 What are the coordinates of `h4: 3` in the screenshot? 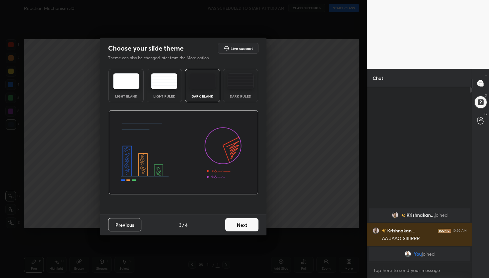 It's located at (180, 225).